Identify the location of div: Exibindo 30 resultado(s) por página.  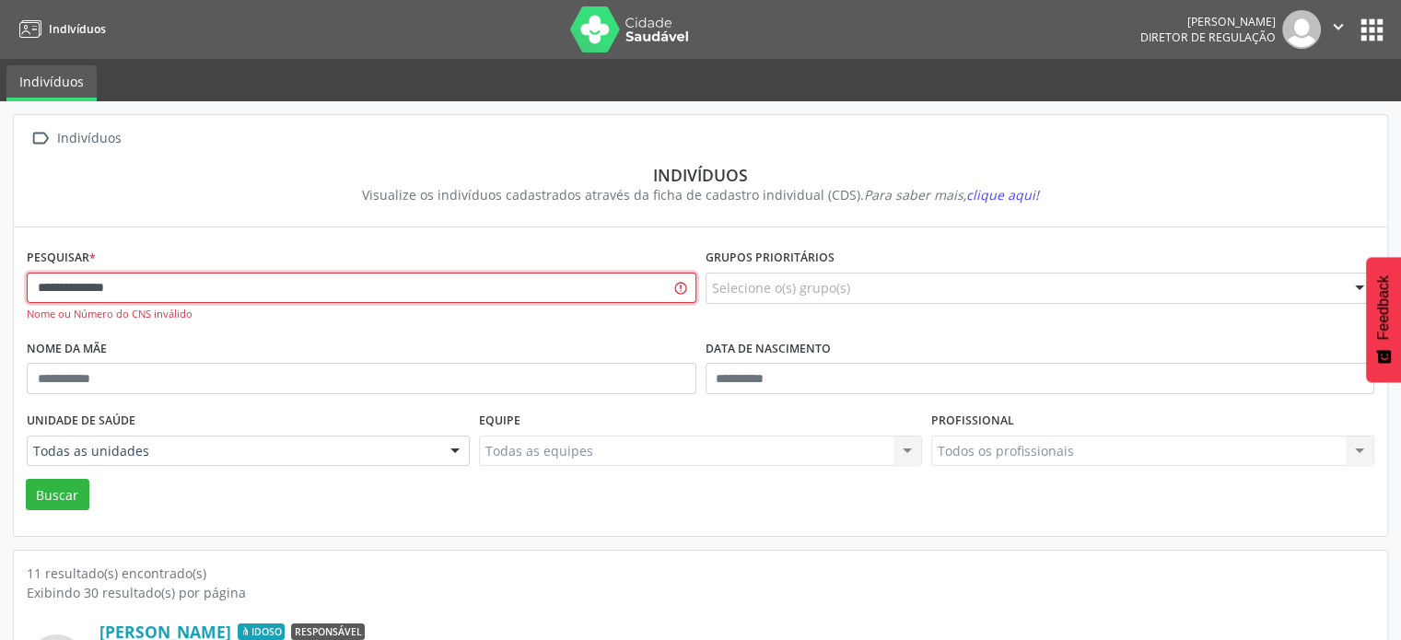
(700, 592).